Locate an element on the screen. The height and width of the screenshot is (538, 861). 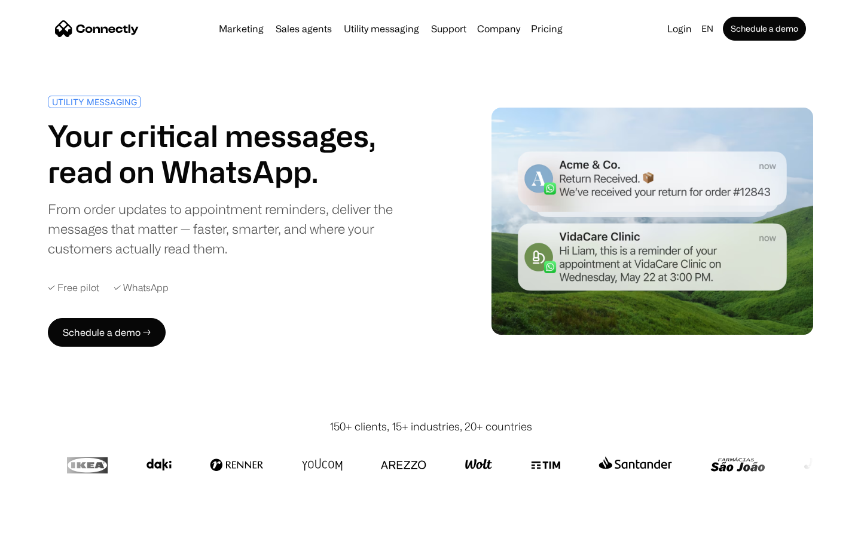
div: From order updates to appointment reminders, deliver the messages that matter — faster, smarter, ... is located at coordinates (237, 229).